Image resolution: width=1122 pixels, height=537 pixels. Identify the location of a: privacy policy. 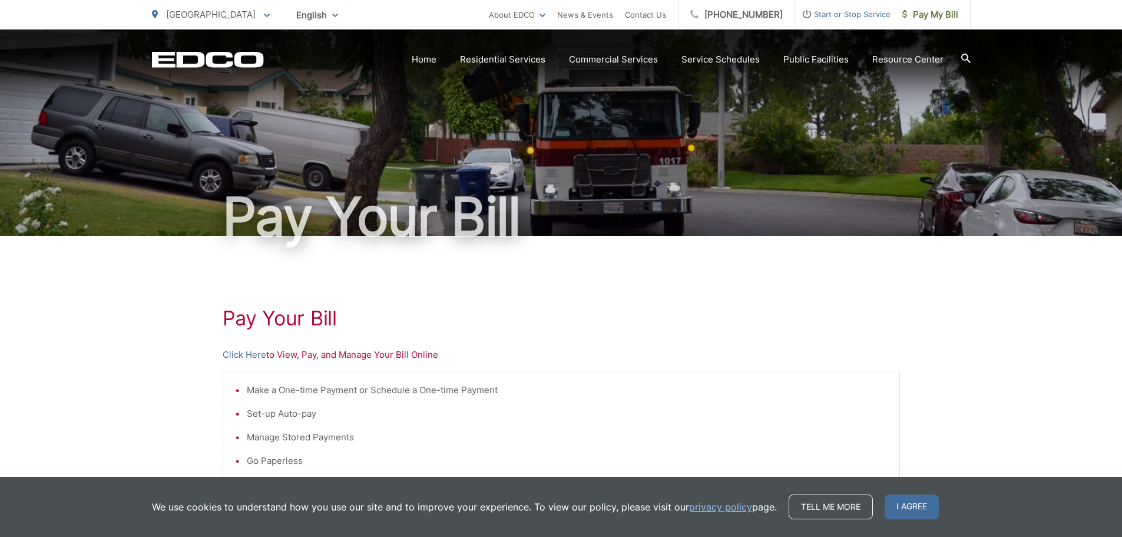
(721, 507).